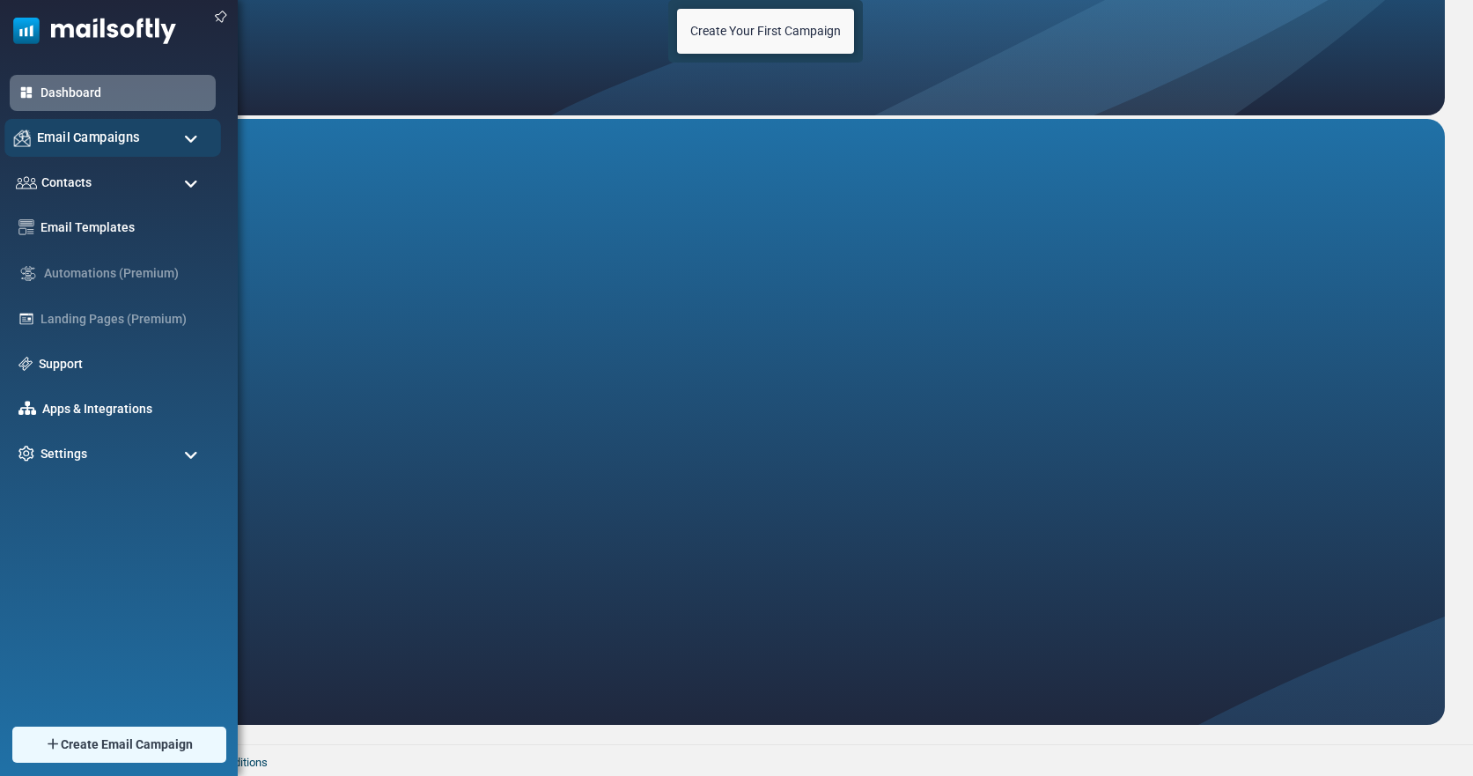 The width and height of the screenshot is (1473, 776). I want to click on span: Create Email Campaign, so click(127, 744).